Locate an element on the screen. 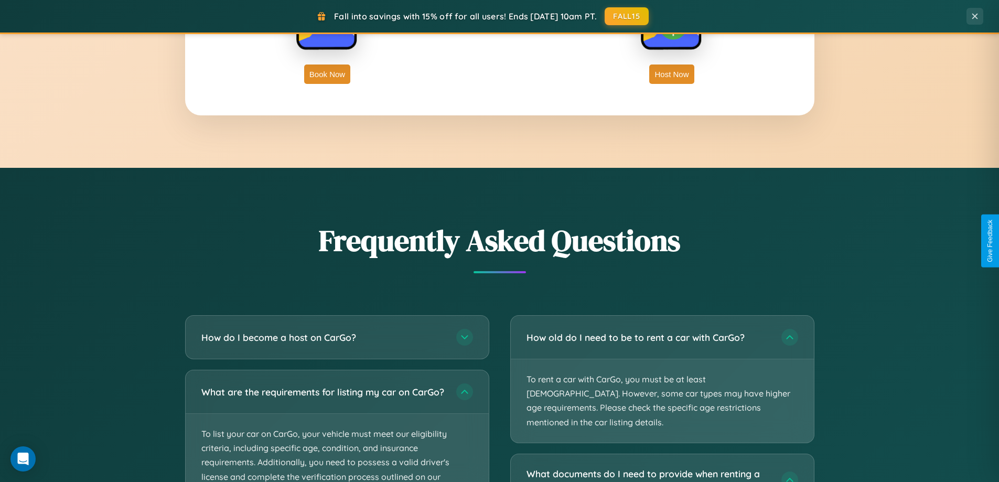 This screenshot has width=999, height=482. button: Host Now is located at coordinates (671, 74).